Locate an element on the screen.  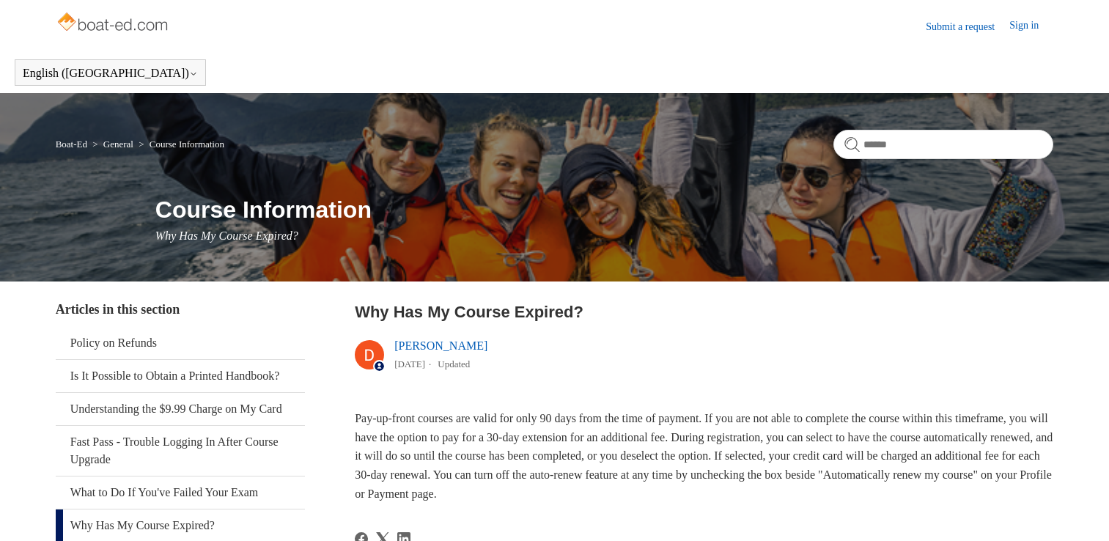
a: What to Do If You've Failed Your Exam is located at coordinates (180, 493).